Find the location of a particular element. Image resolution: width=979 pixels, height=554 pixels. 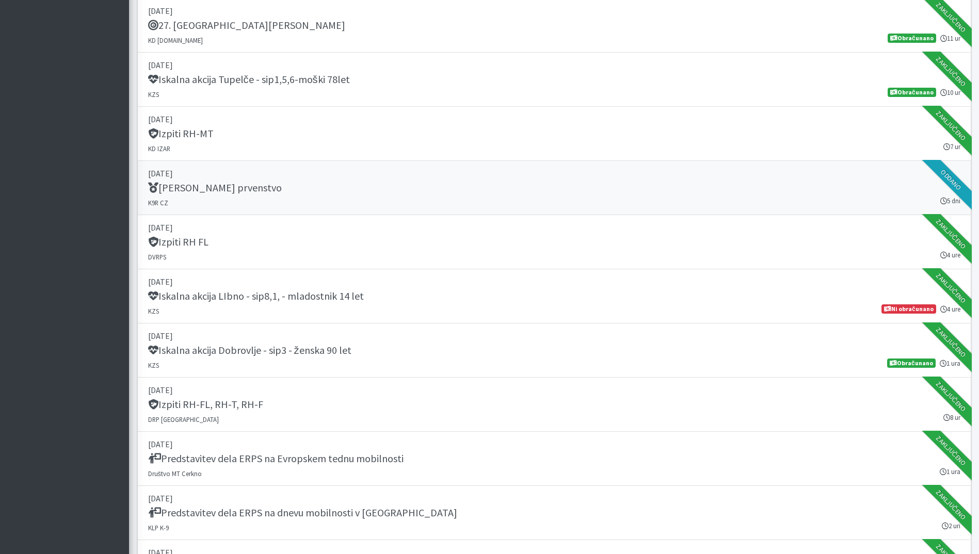

h5: Izpiti RH-MT is located at coordinates (181, 134).